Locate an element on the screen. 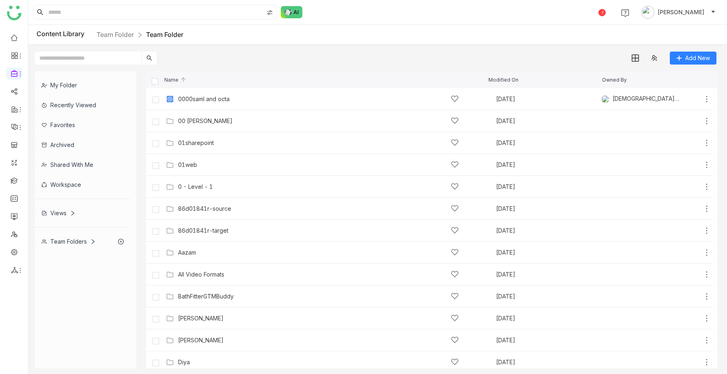  img: 684a9b06de261c4b36a3cf65 is located at coordinates (606, 99).